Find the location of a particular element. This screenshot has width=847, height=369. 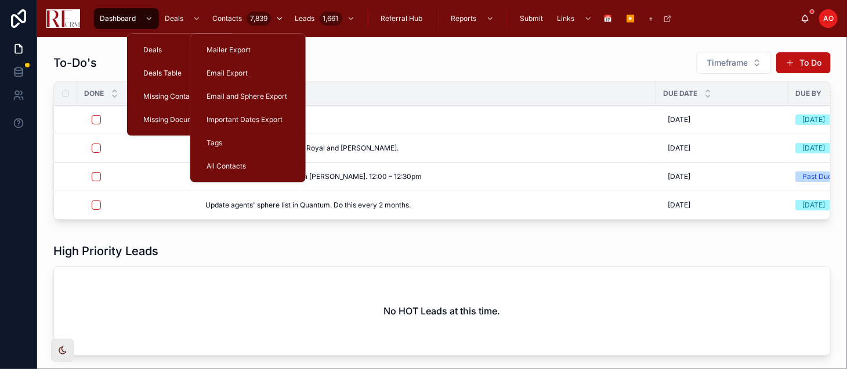

a: Missing Documents is located at coordinates (182, 120).